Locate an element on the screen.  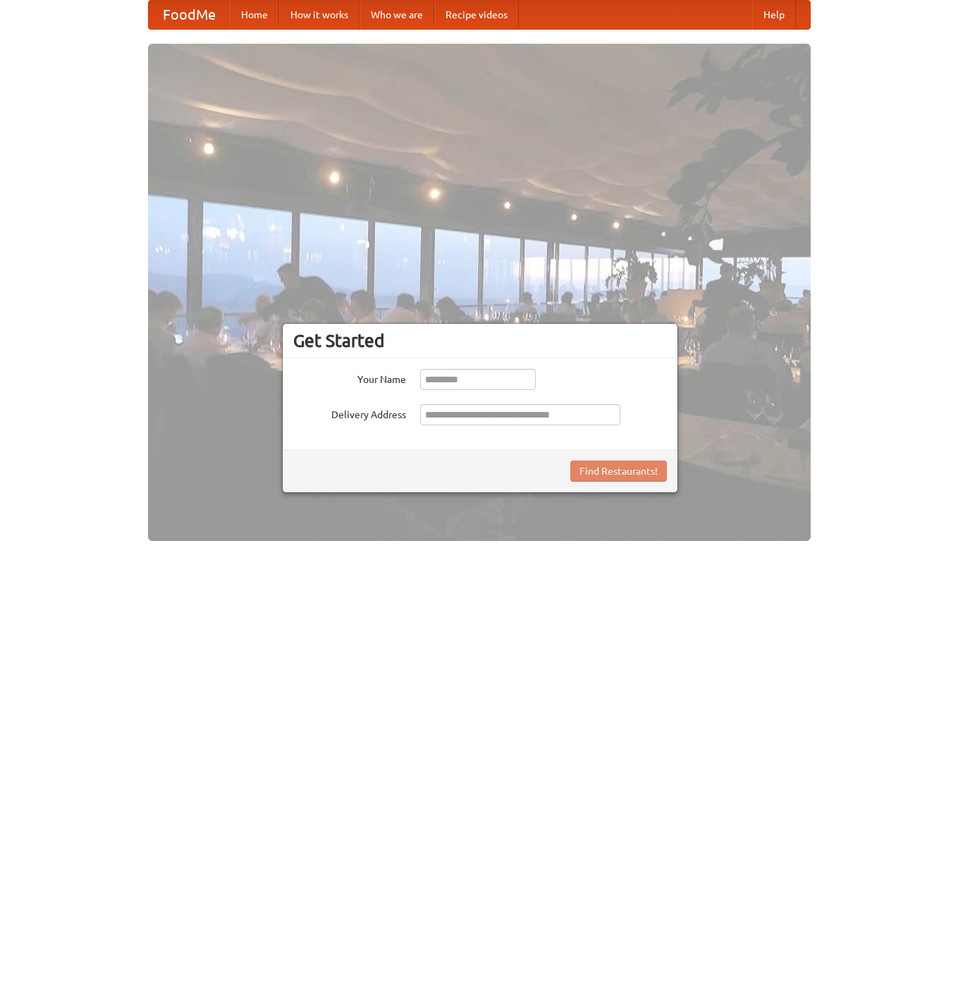
label: Your Name is located at coordinates (350, 377).